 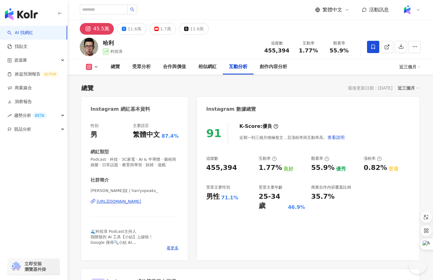 I want to click on div: 相似網紅, so click(x=207, y=67).